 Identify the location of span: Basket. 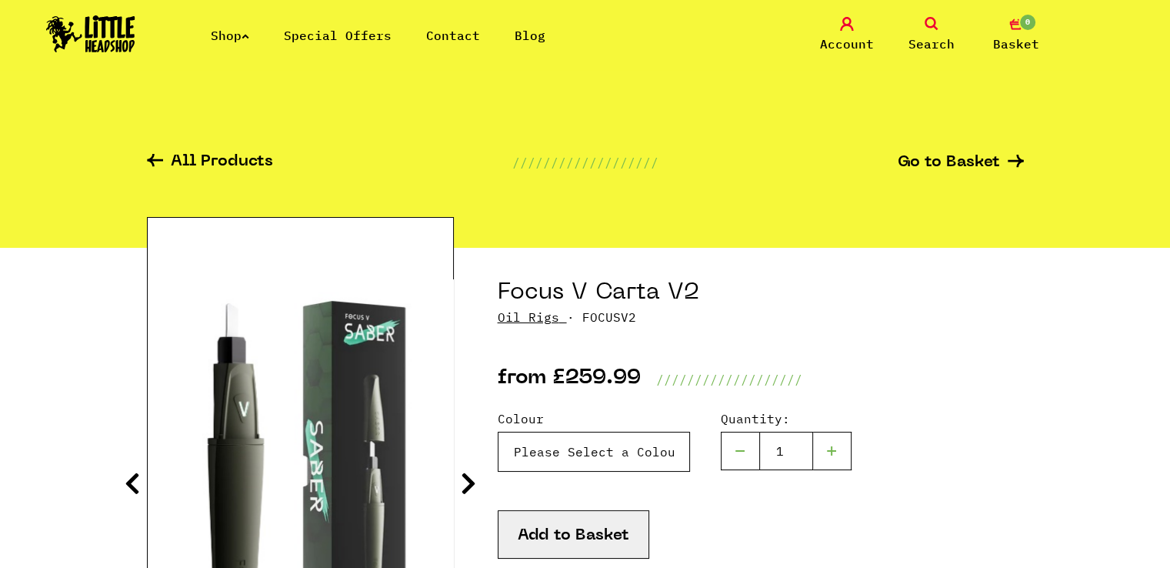
(1016, 44).